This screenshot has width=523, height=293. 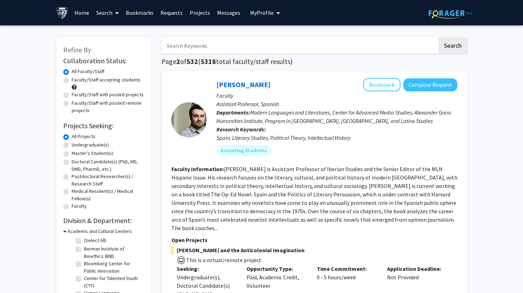 What do you see at coordinates (314, 240) in the screenshot?
I see `p: Open Projects` at bounding box center [314, 240].